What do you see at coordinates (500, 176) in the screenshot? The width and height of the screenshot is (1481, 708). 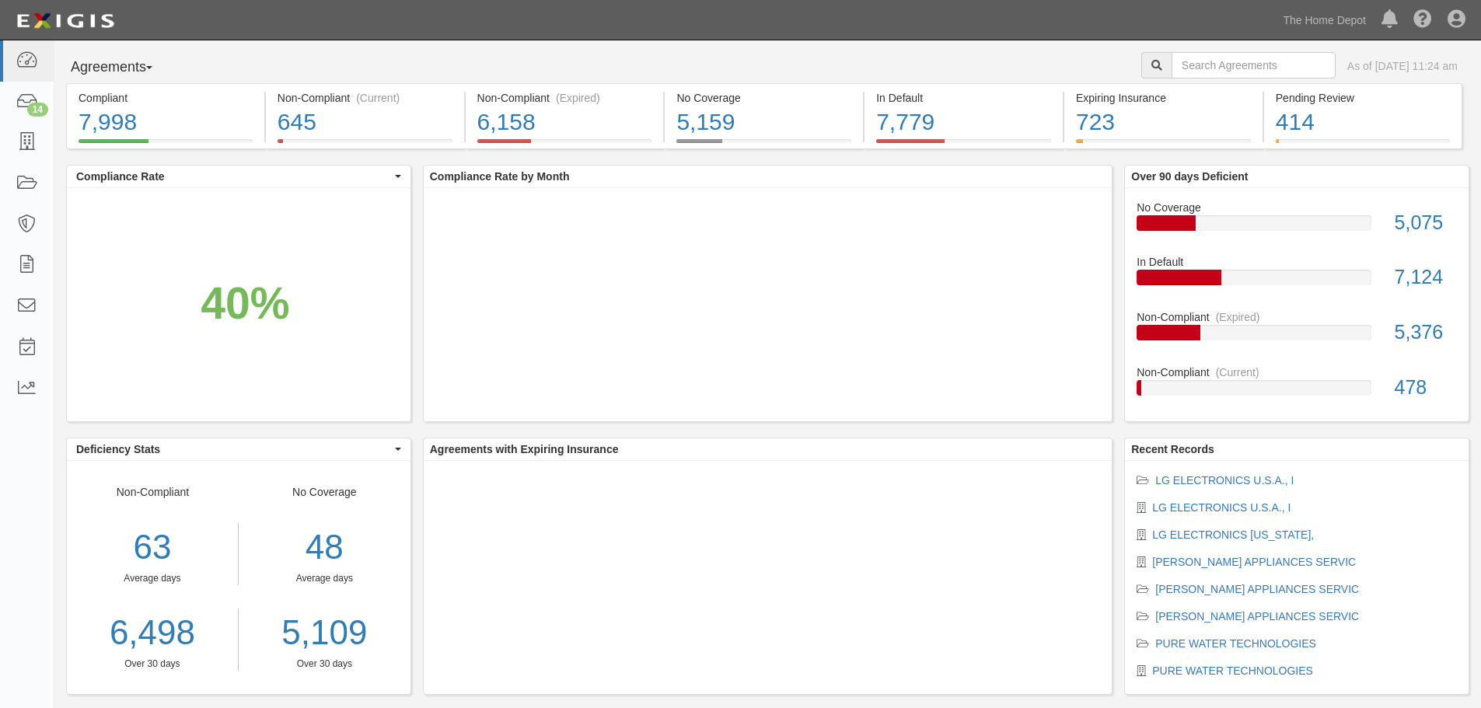 I see `b: Compliance Rate by Month` at bounding box center [500, 176].